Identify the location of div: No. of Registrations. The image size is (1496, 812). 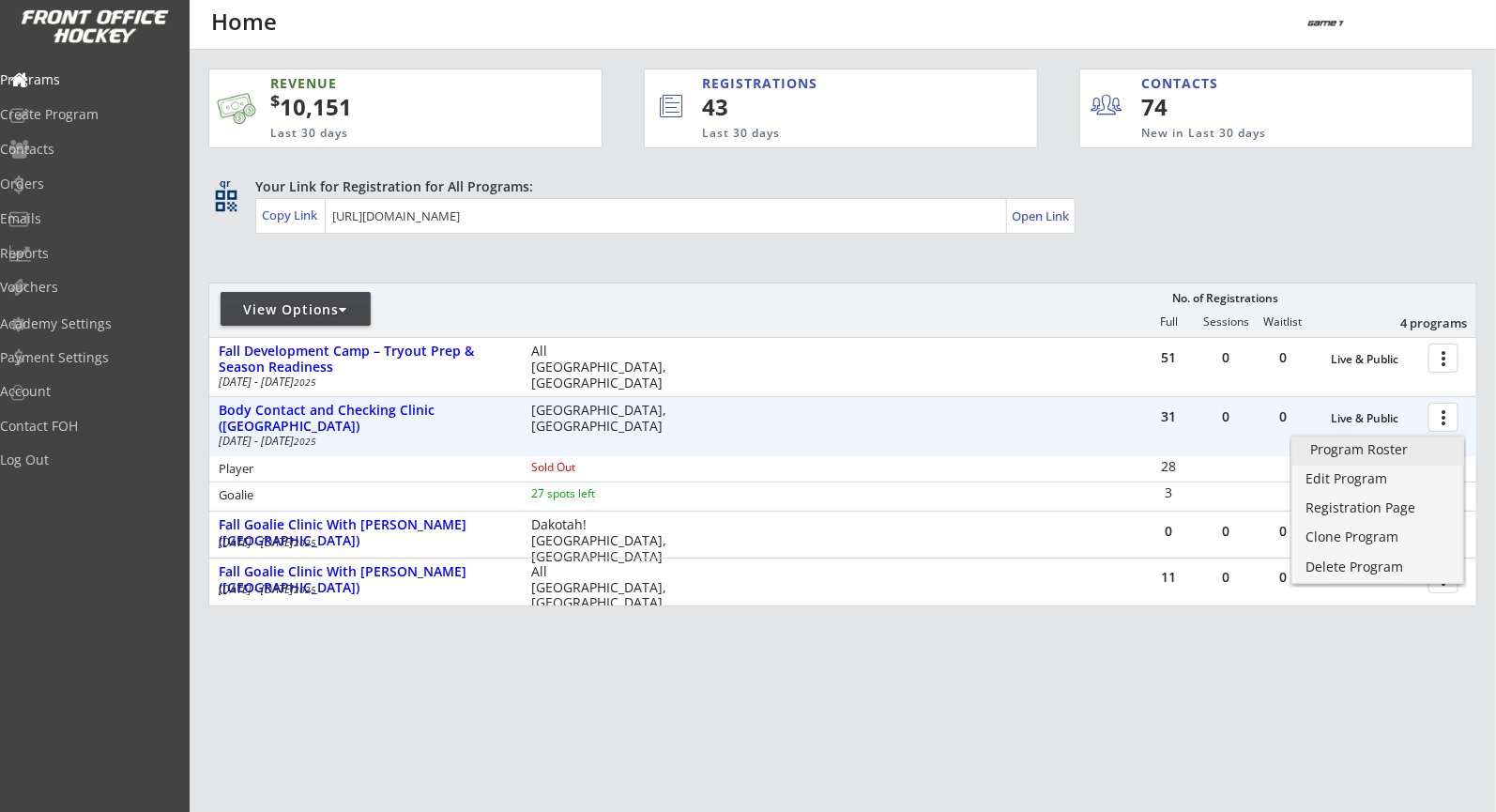
(1226, 299).